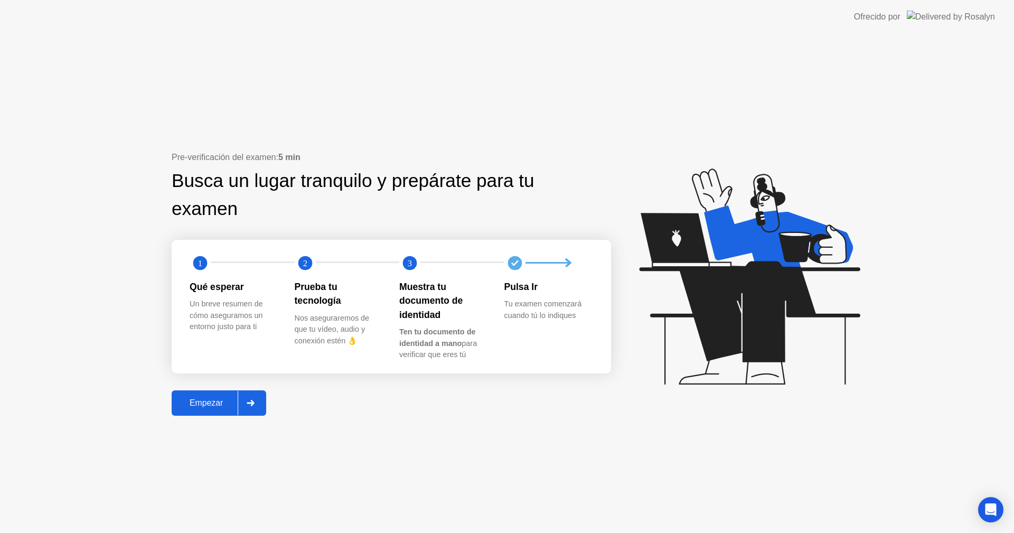 This screenshot has width=1014, height=533. Describe the element at coordinates (233, 287) in the screenshot. I see `div: Qué esperar` at that location.